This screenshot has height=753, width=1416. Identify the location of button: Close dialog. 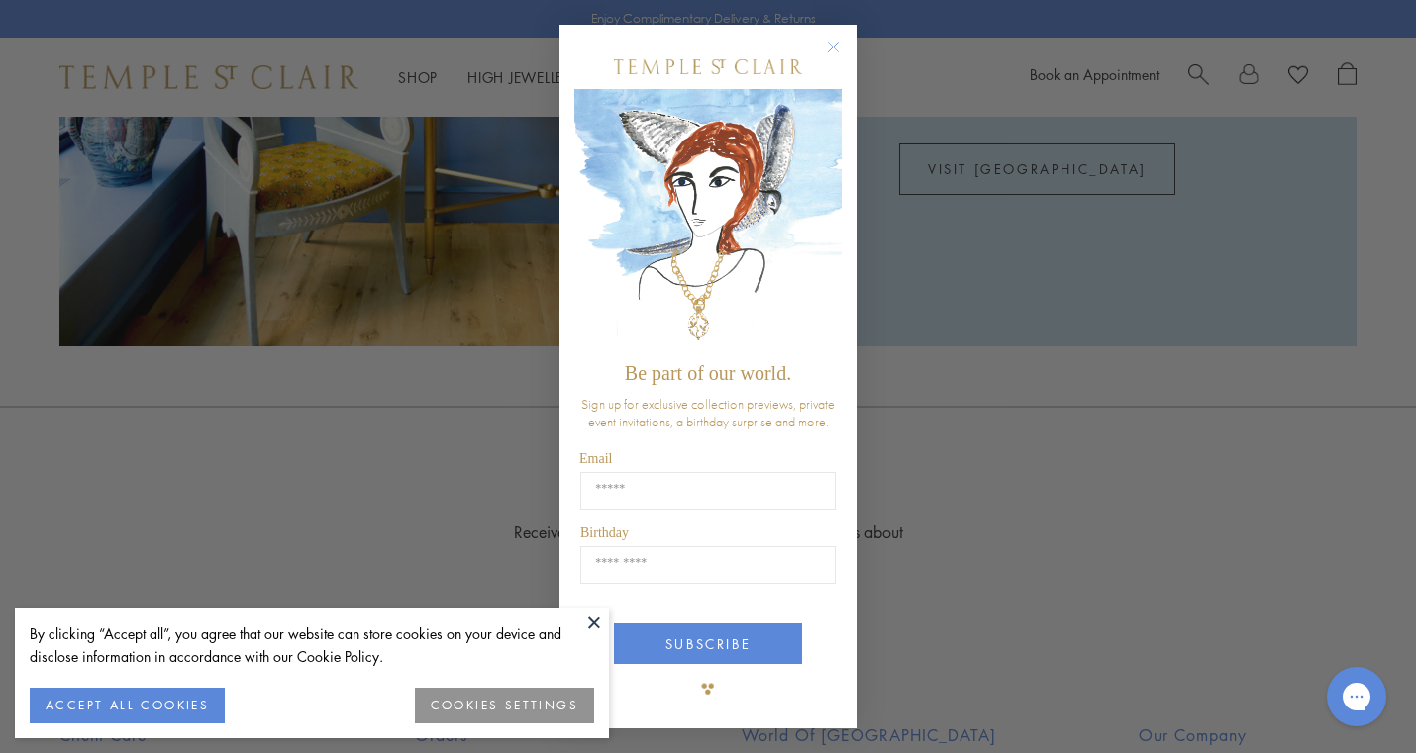
(842, 56).